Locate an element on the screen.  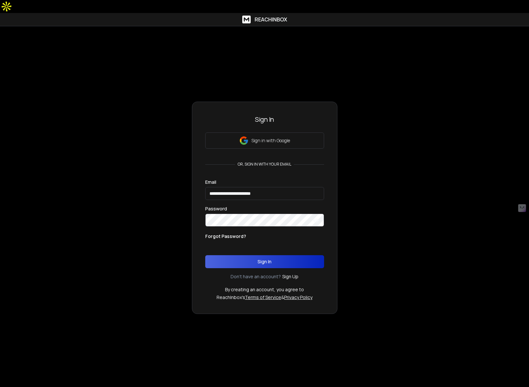
button: Sign in with Google is located at coordinates (265, 141).